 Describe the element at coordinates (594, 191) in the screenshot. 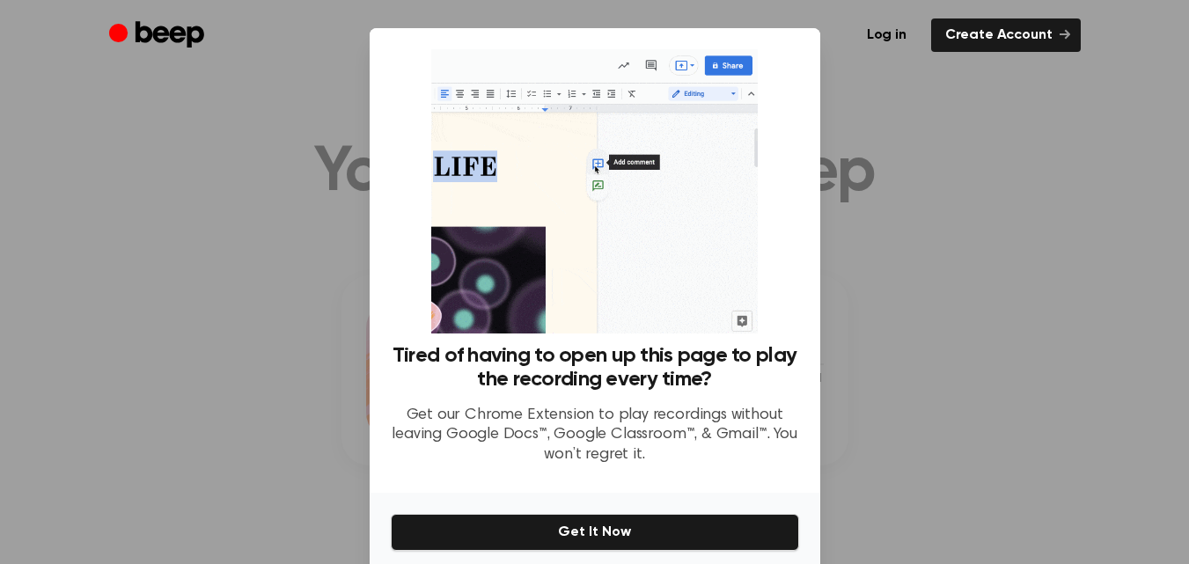

I see `img: Beep extension in action` at that location.